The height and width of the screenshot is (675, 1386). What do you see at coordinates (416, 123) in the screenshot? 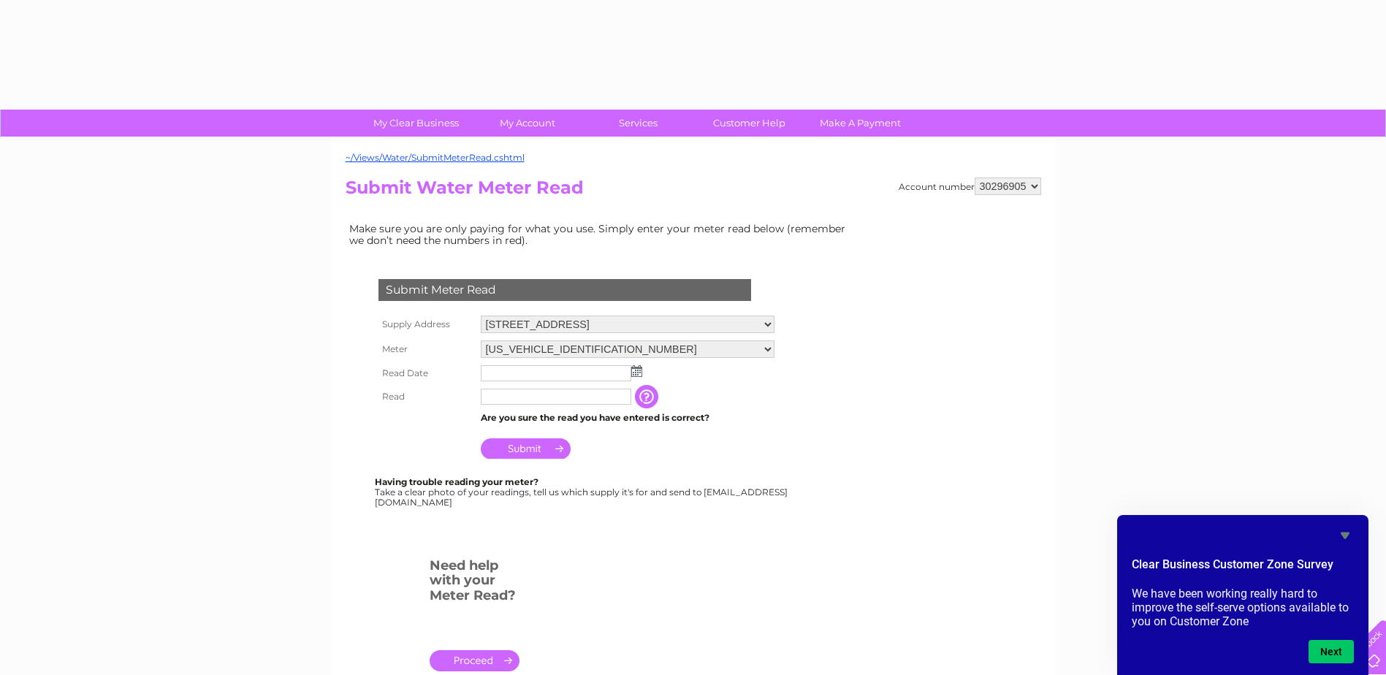
I see `a: My Clear Business` at bounding box center [416, 123].